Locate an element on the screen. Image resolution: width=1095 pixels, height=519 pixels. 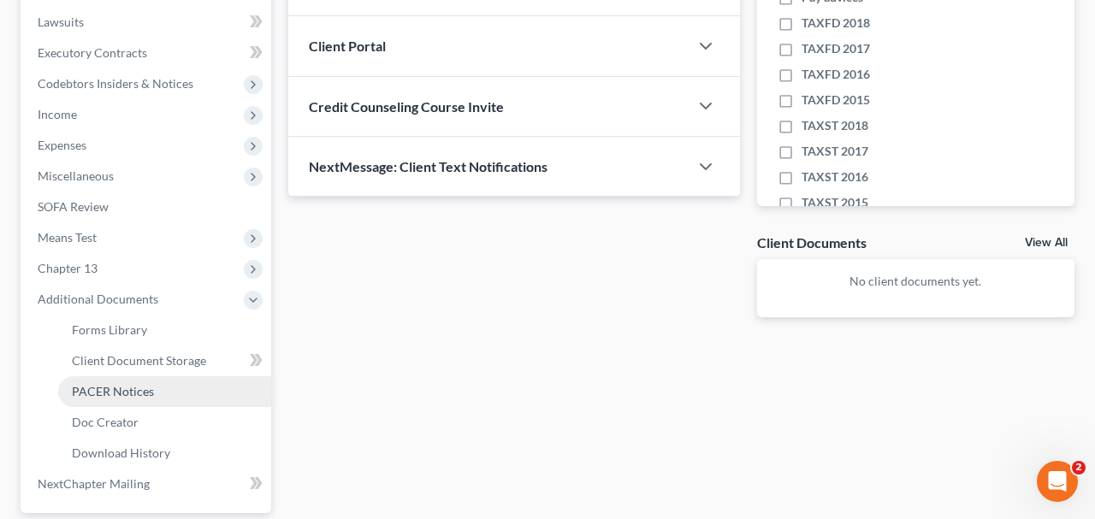
a: Doc Creator is located at coordinates (164, 423).